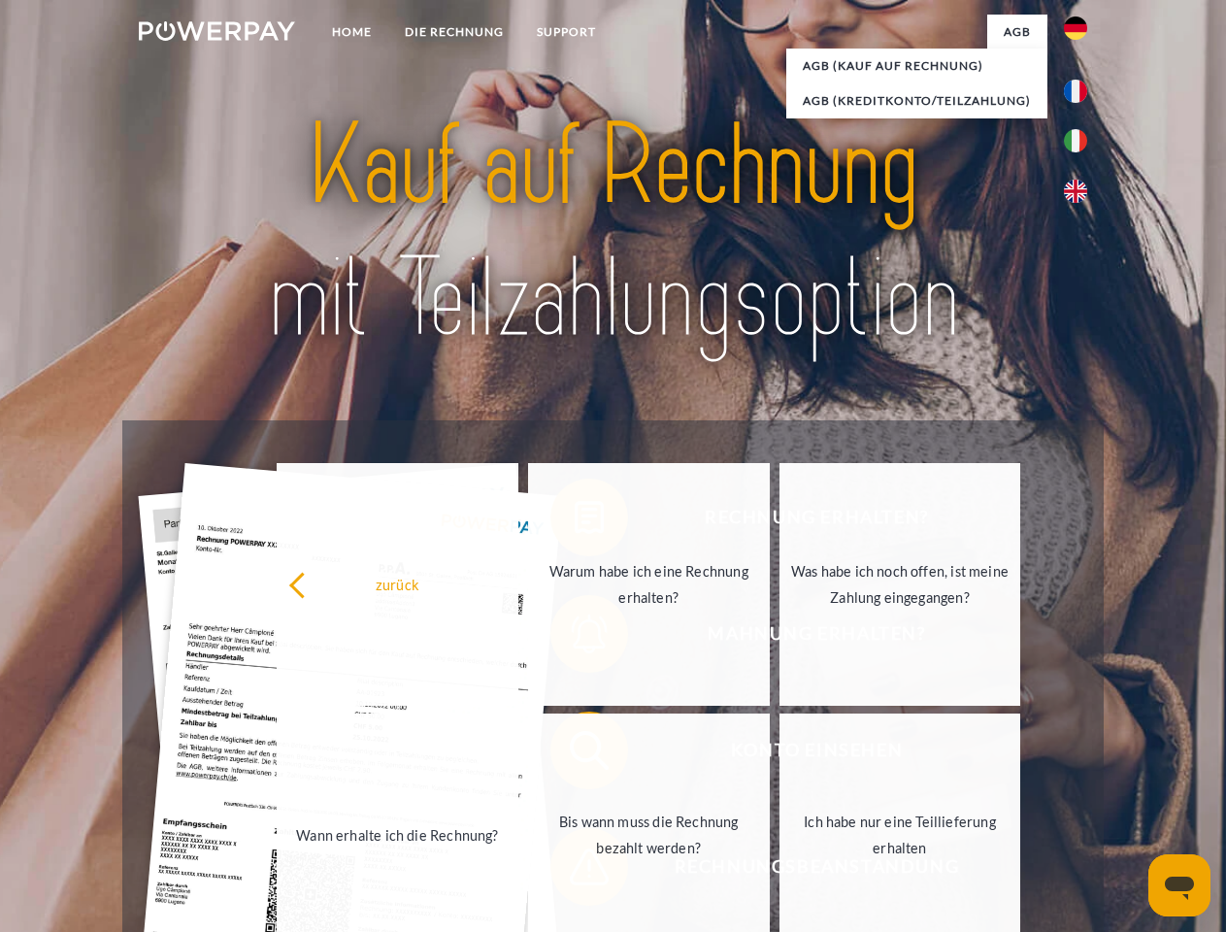  I want to click on div: Ich habe nur eine Teillieferung erhalten, so click(900, 835).